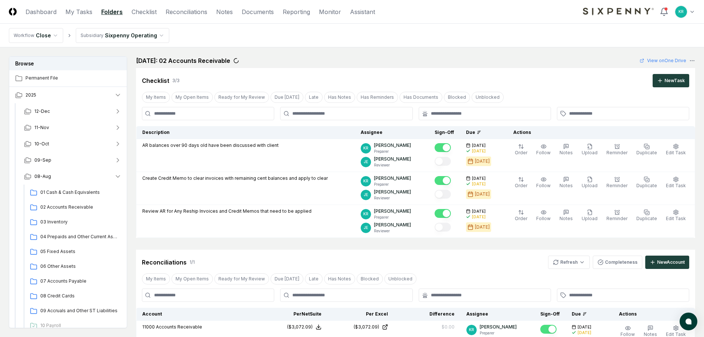  I want to click on span: JE, so click(366, 227).